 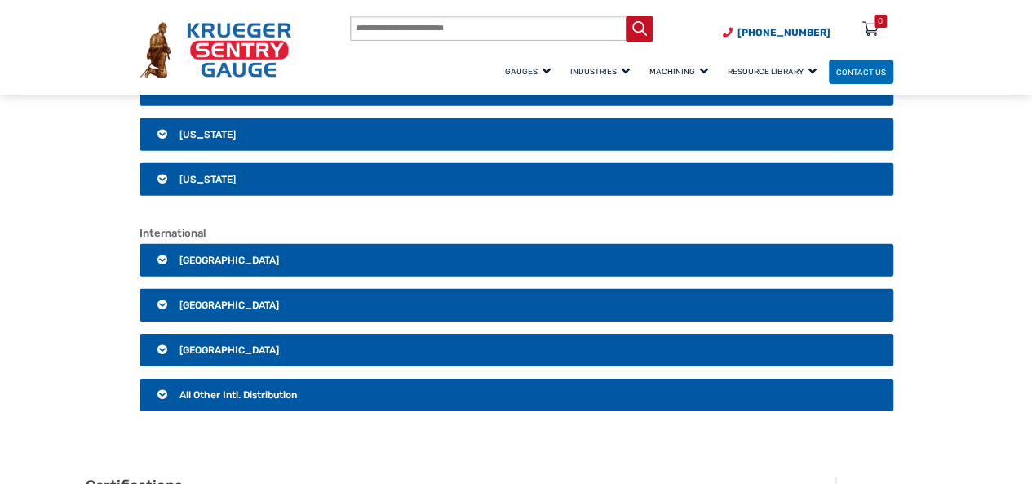 I want to click on span: Resource Library, so click(x=772, y=71).